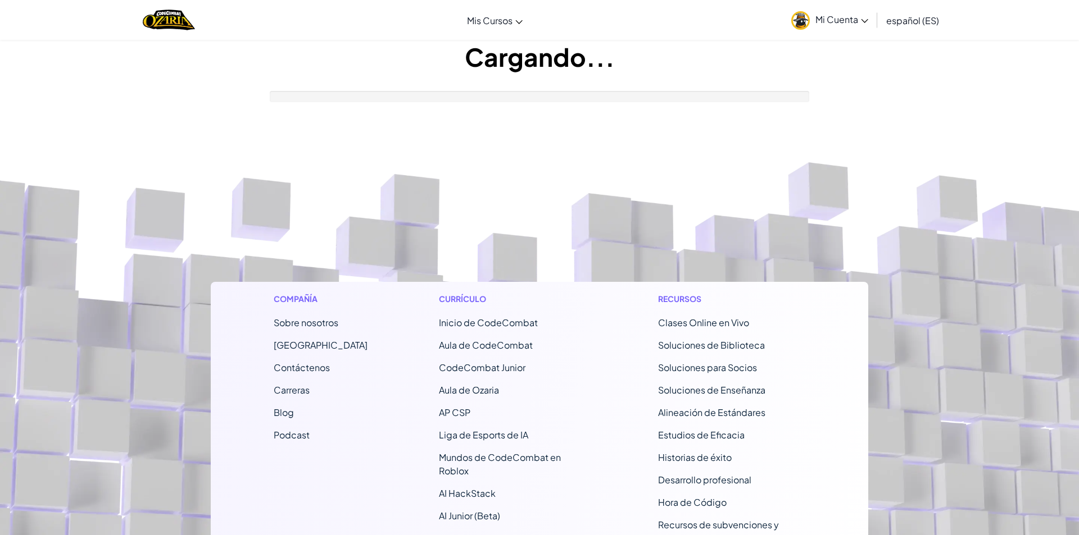 The image size is (1079, 535). I want to click on a: Sobre nosotros, so click(306, 322).